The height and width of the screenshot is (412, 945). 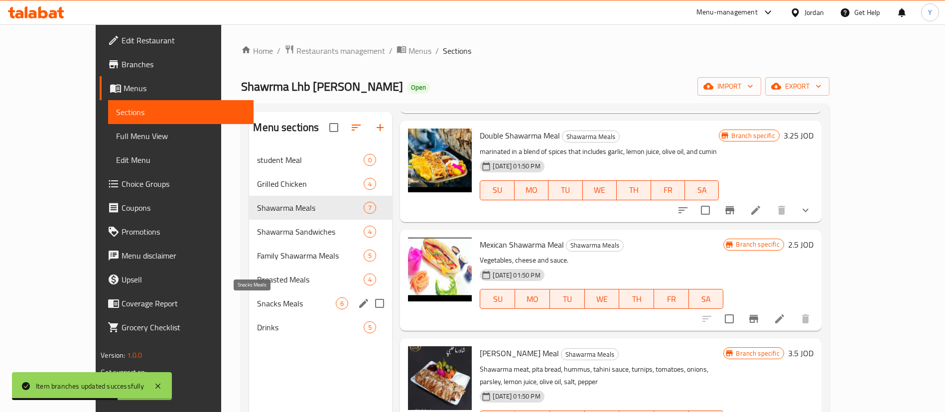 I want to click on a: Grocery Checklist, so click(x=176, y=327).